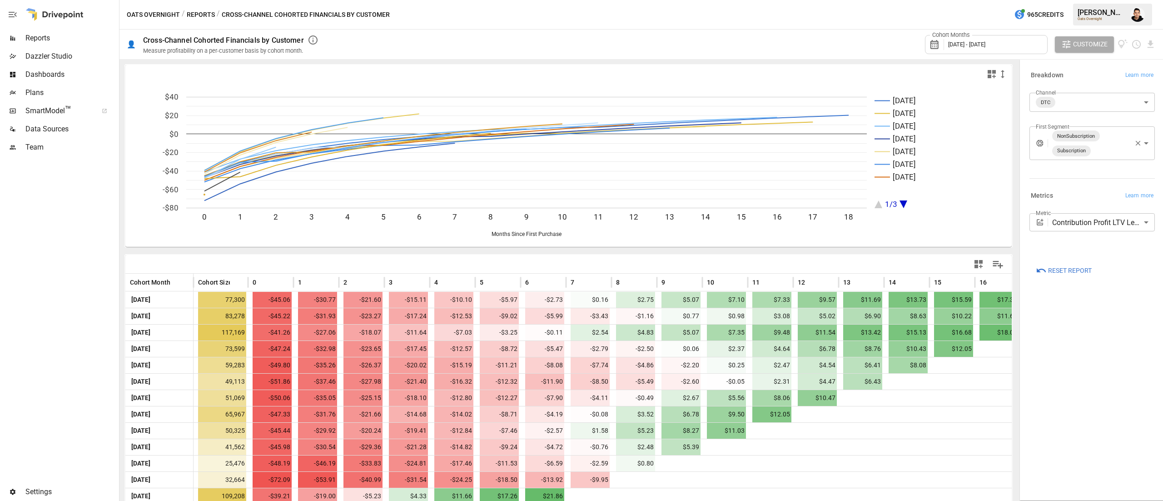 The height and width of the screenshot is (501, 1163). Describe the element at coordinates (408, 414) in the screenshot. I see `span: -$14.68` at that location.